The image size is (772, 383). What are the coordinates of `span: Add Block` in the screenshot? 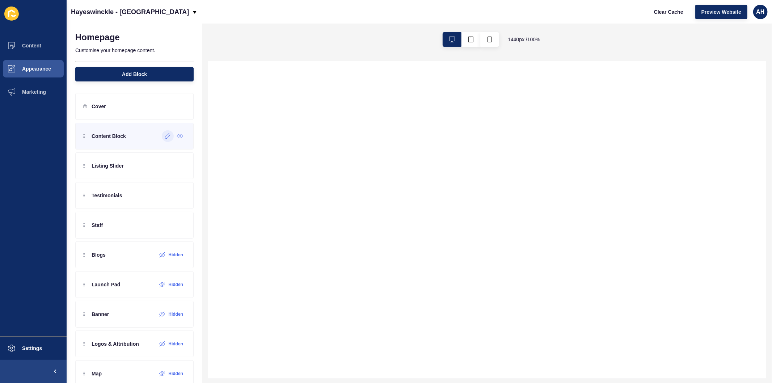 It's located at (134, 74).